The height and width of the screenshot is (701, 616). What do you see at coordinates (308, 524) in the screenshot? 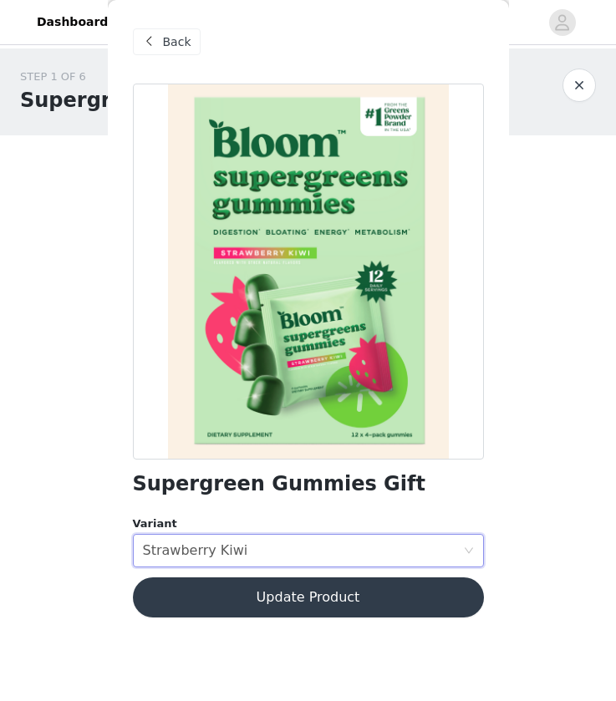
I see `div: Variant` at bounding box center [308, 524].